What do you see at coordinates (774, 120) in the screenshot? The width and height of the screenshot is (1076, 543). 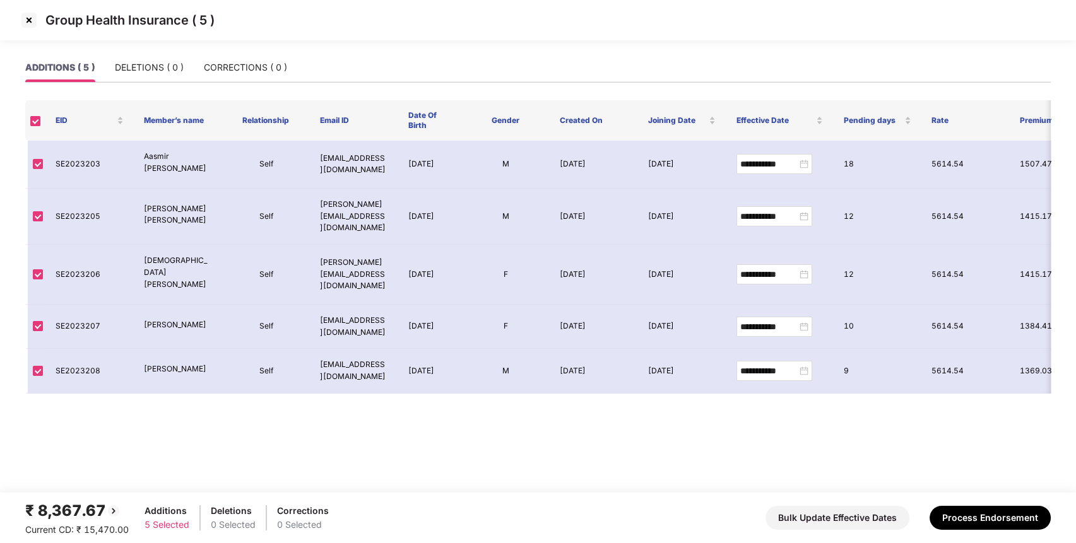 I see `span: Effective Date` at bounding box center [774, 120].